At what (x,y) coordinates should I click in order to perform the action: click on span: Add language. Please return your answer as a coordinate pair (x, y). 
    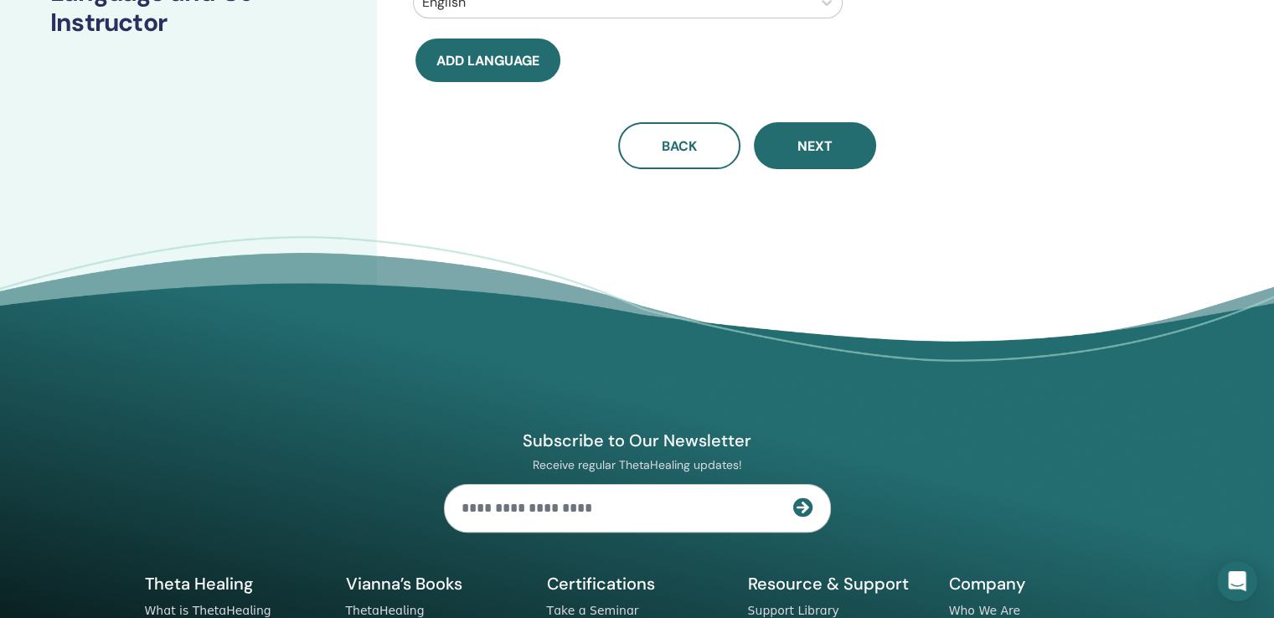
    Looking at the image, I should click on (488, 60).